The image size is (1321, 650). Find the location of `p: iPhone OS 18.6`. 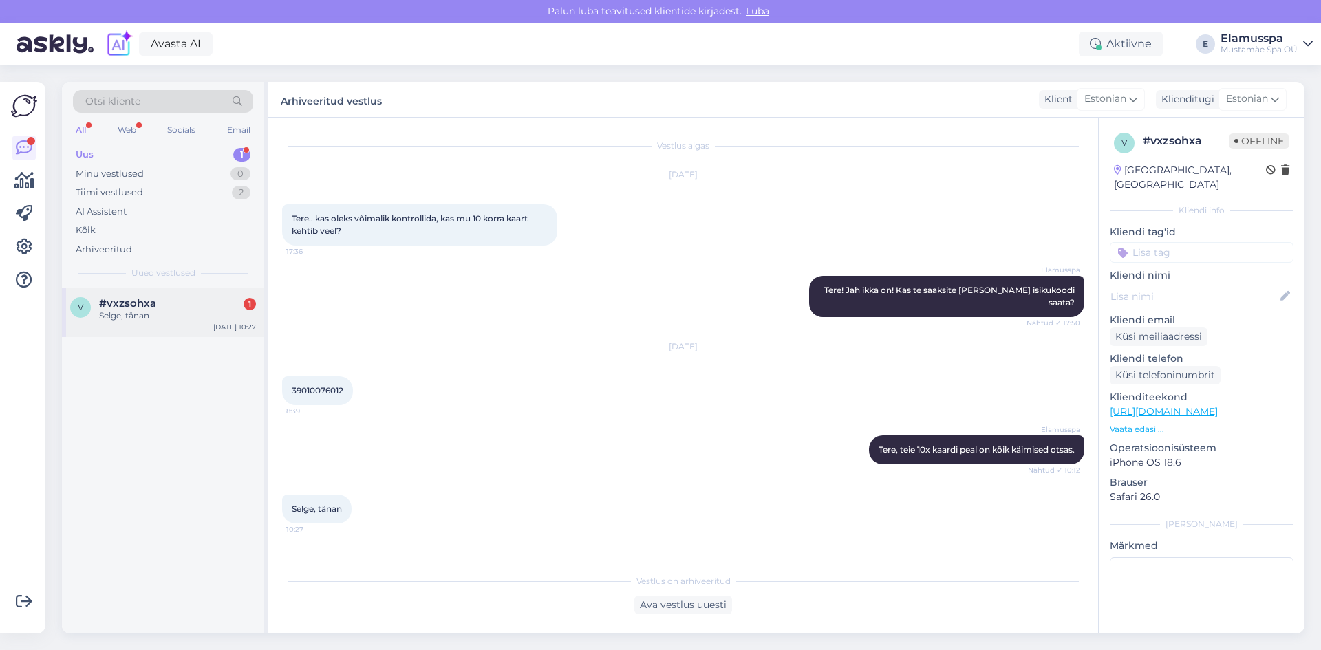

p: iPhone OS 18.6 is located at coordinates (1201, 462).